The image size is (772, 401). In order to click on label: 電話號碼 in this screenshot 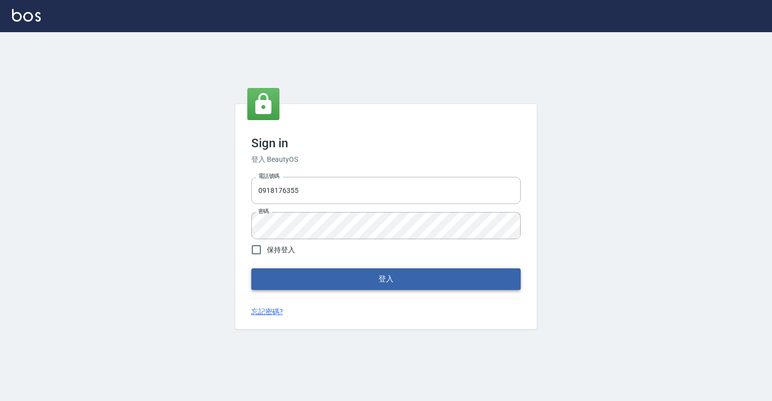, I will do `click(269, 176)`.